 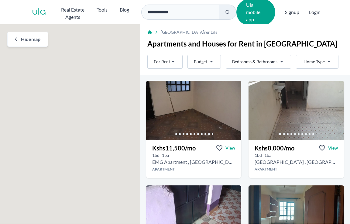 What do you see at coordinates (124, 10) in the screenshot?
I see `h2: Blog` at bounding box center [124, 10].